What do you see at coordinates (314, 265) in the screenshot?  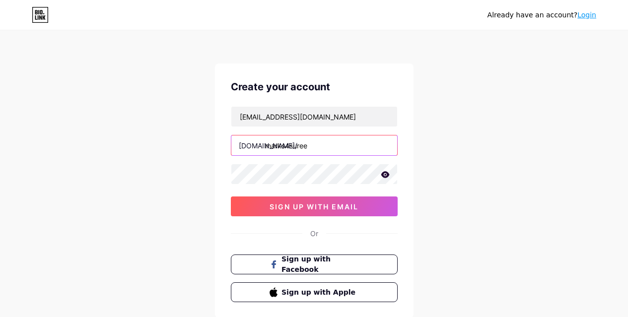 I see `button: Sign up with Facebook` at bounding box center [314, 265].